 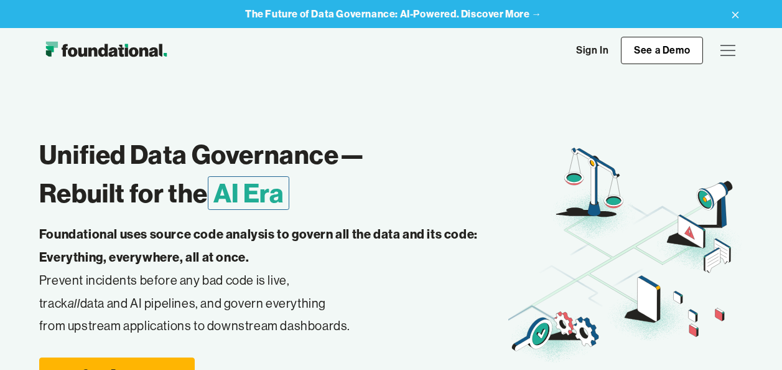 I want to click on em: all, so click(x=74, y=303).